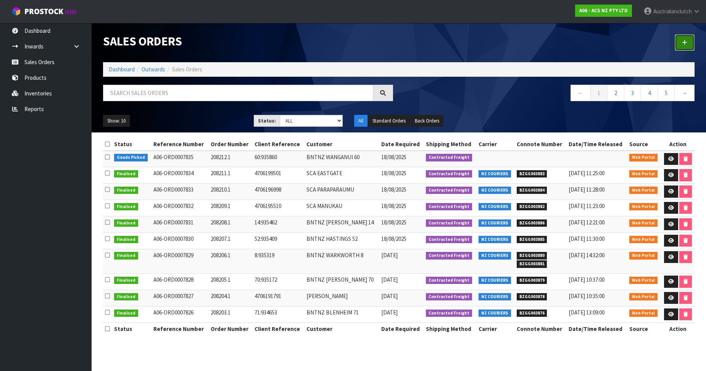 The image size is (706, 371). Describe the element at coordinates (279, 159) in the screenshot. I see `td: 60:935860` at that location.